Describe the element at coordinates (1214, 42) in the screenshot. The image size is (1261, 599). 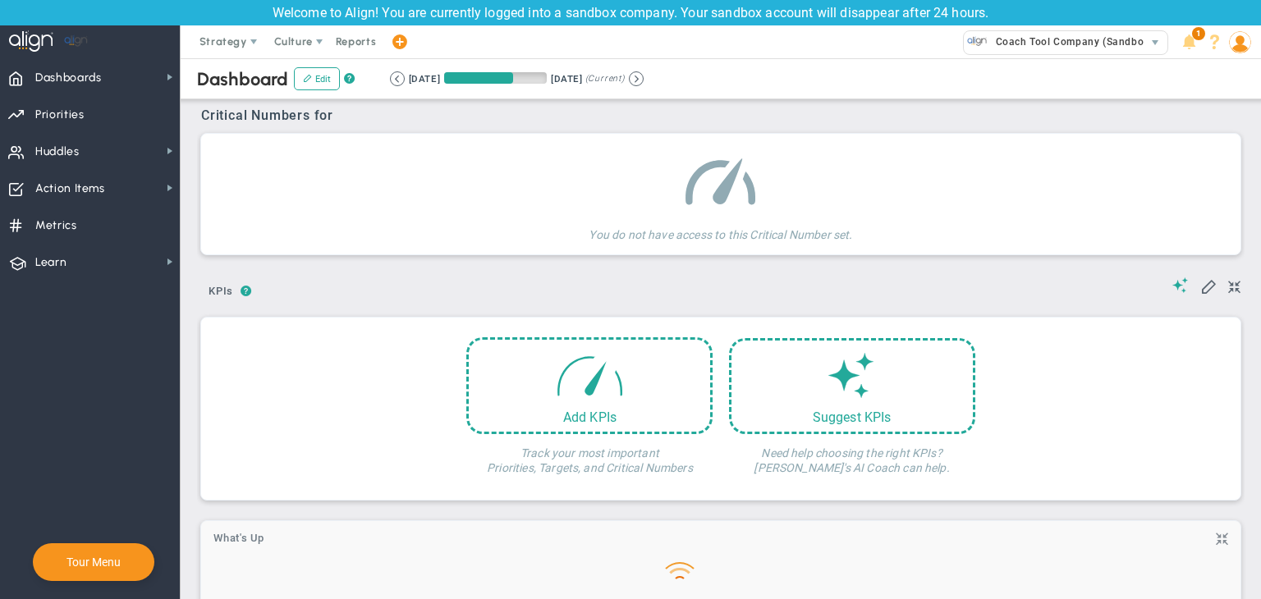
I see `li: Help & Frequently Asked Questions (FAQ)` at that location.